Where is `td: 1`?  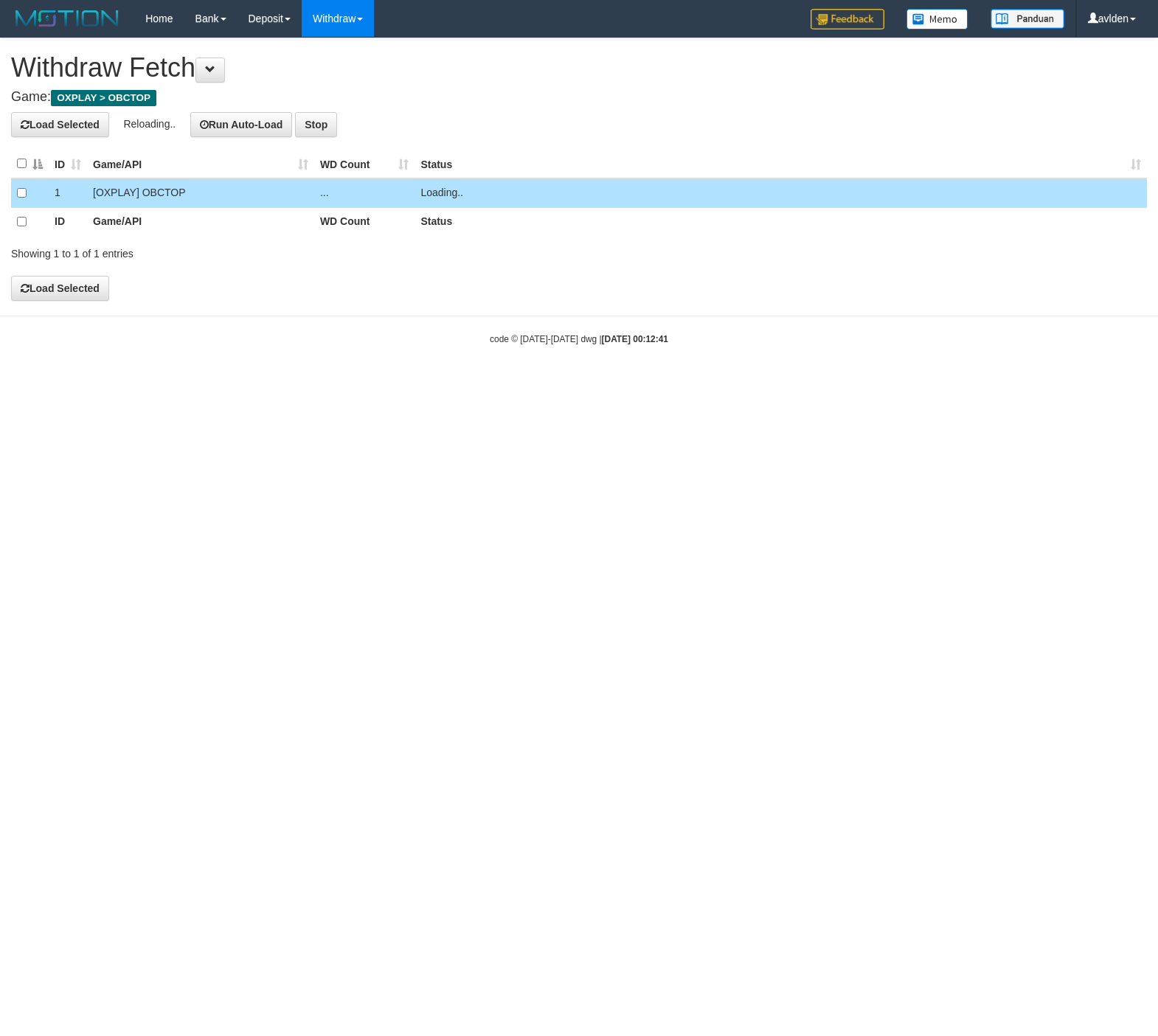 td: 1 is located at coordinates (68, 193).